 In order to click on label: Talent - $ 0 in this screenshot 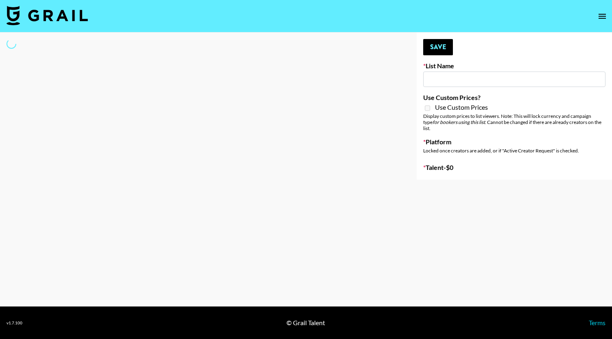, I will do `click(514, 168)`.